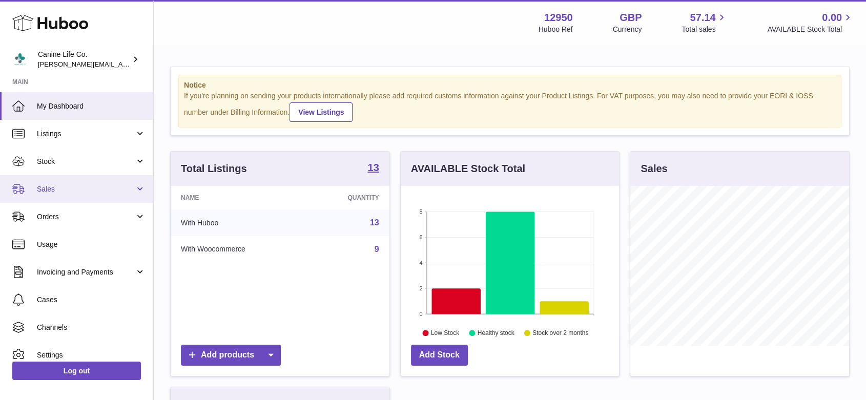 Image resolution: width=866 pixels, height=400 pixels. What do you see at coordinates (445, 333) in the screenshot?
I see `text: Low Stock` at bounding box center [445, 333].